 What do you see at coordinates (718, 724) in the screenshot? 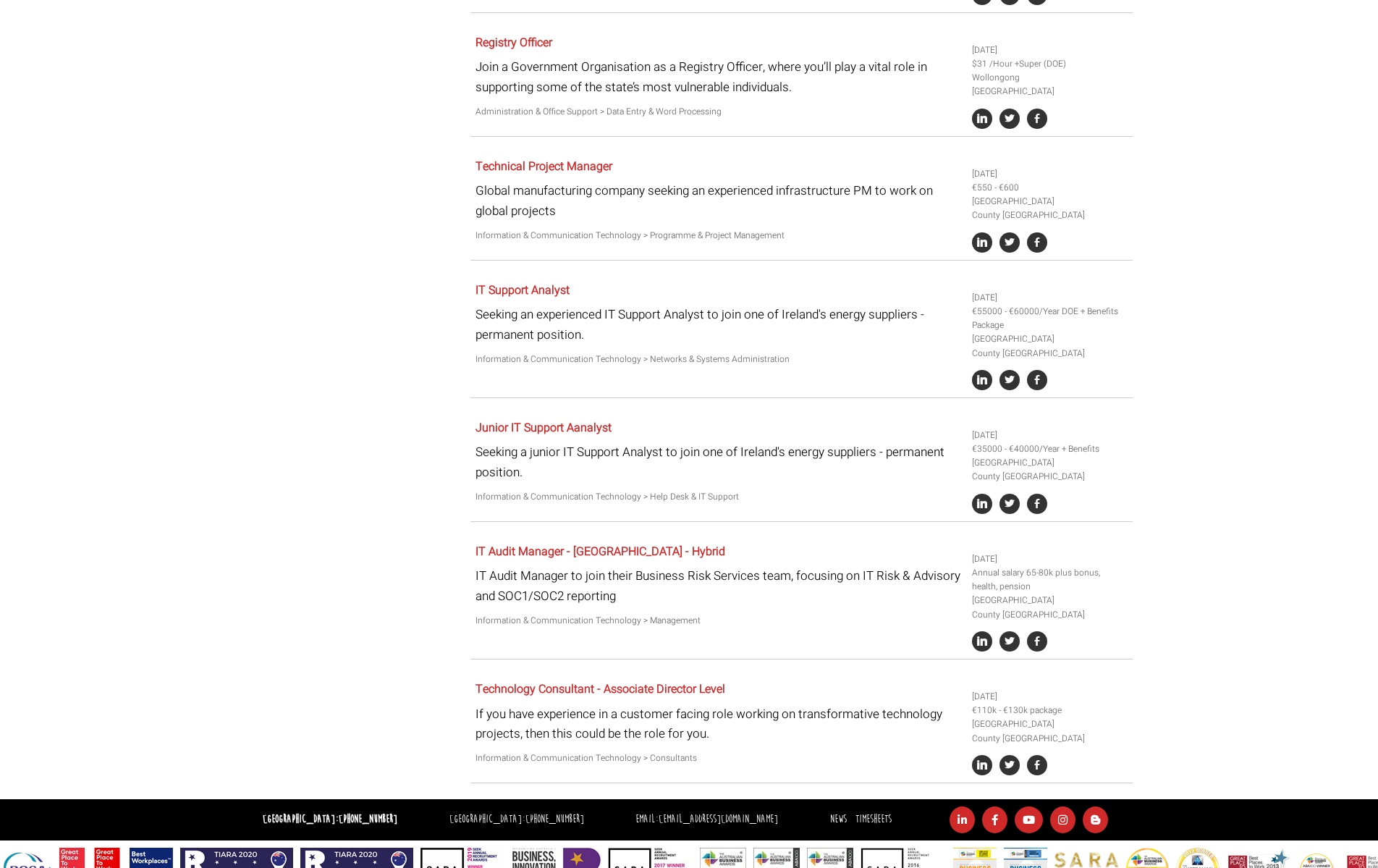
I see `p: If you have experience in a customer facing role working on transformative technology projects, t...` at bounding box center [718, 724].